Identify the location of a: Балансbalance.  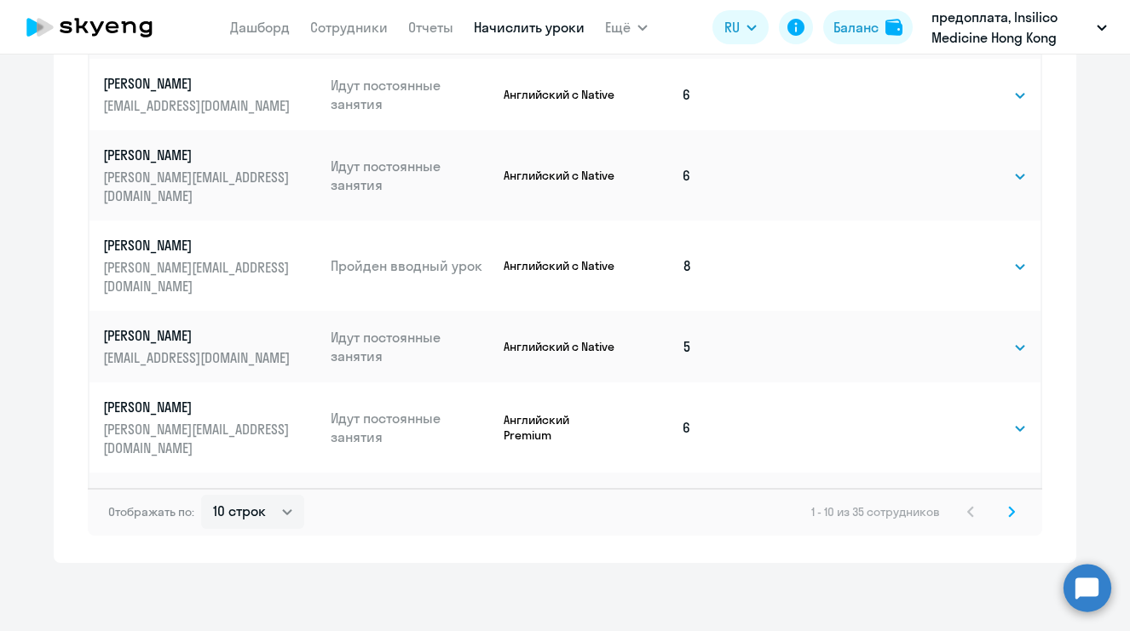
(867, 27).